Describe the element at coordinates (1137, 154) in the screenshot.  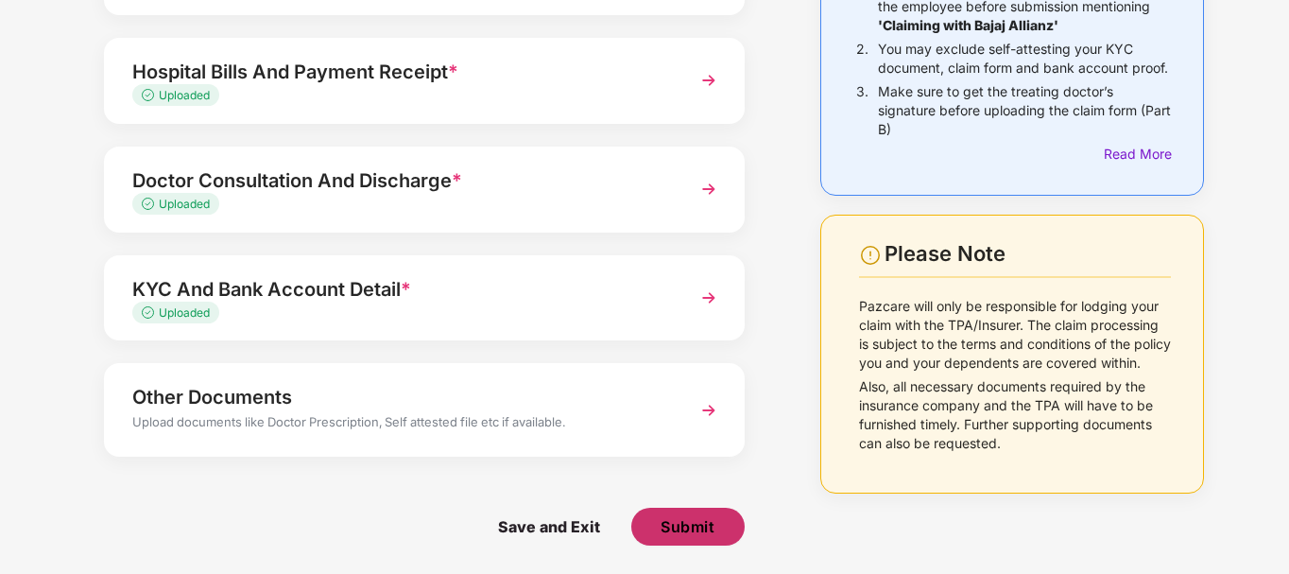
I see `div: Read More` at that location.